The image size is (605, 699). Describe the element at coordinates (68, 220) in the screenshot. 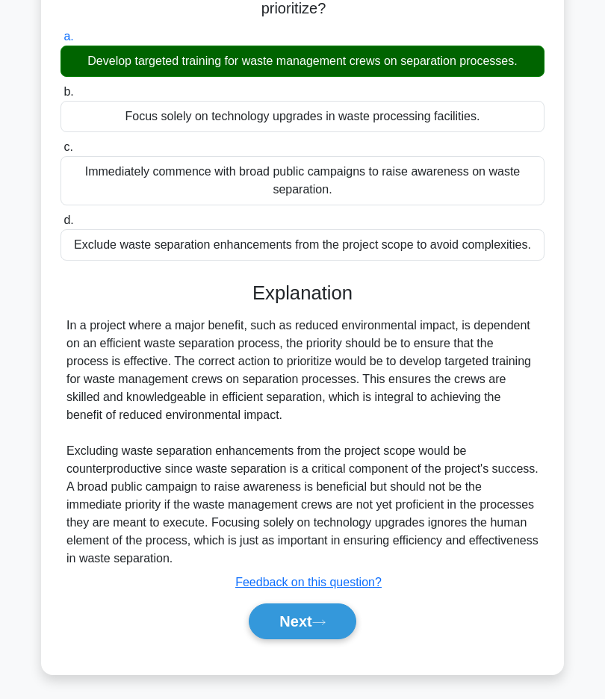

I see `span: d.` at that location.